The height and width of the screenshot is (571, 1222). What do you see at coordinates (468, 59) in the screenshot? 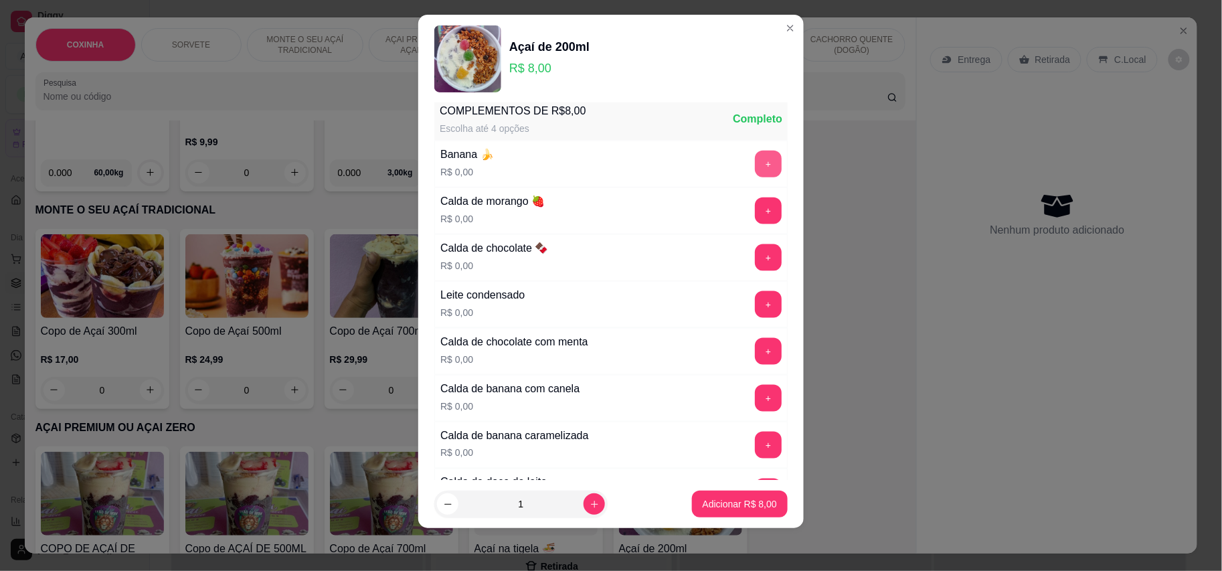
I see `img: product-image` at bounding box center [468, 59].